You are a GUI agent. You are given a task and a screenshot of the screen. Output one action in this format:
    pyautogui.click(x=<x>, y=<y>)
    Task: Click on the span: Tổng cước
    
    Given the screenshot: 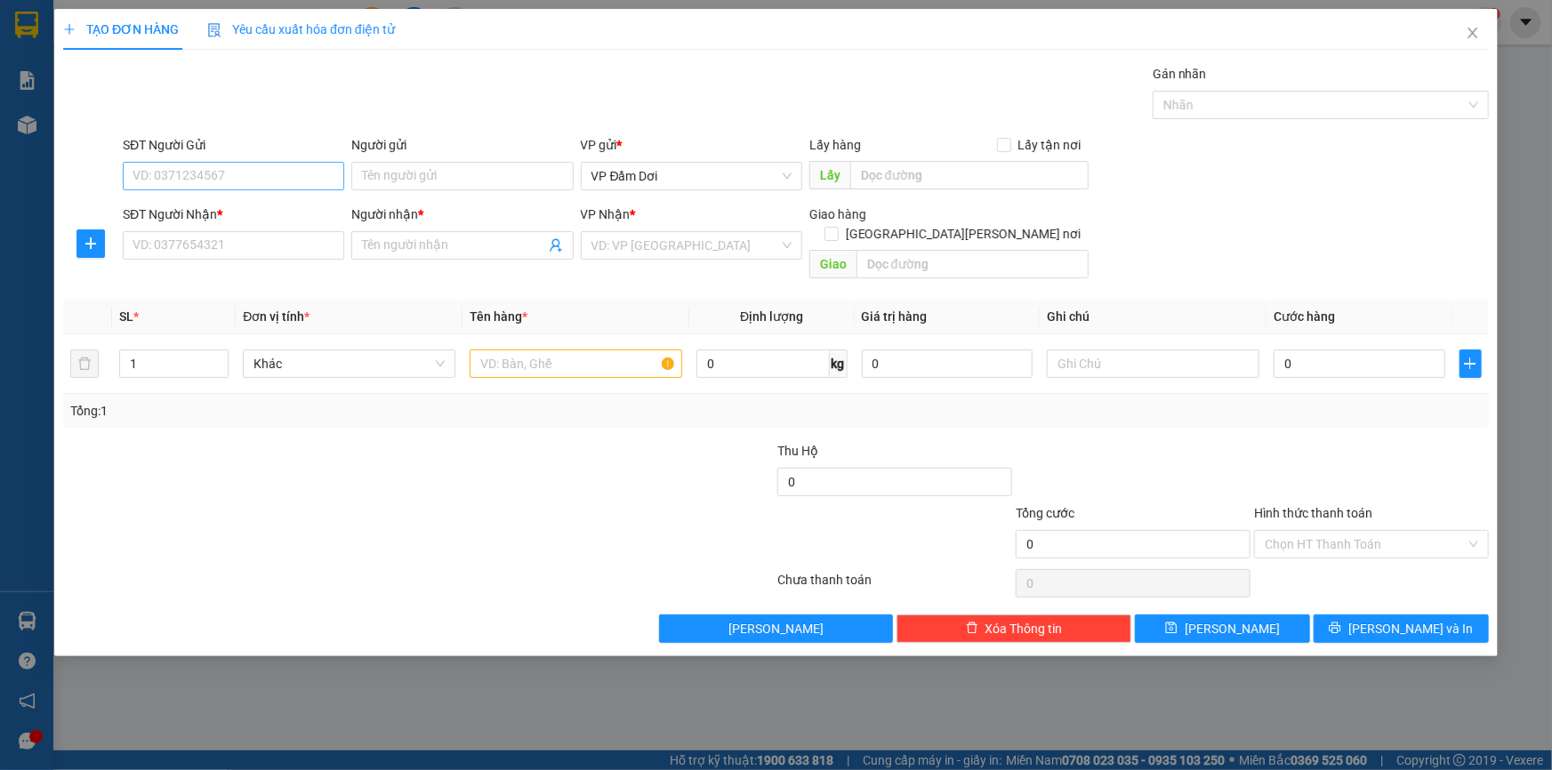 What is the action you would take?
    pyautogui.click(x=1045, y=513)
    